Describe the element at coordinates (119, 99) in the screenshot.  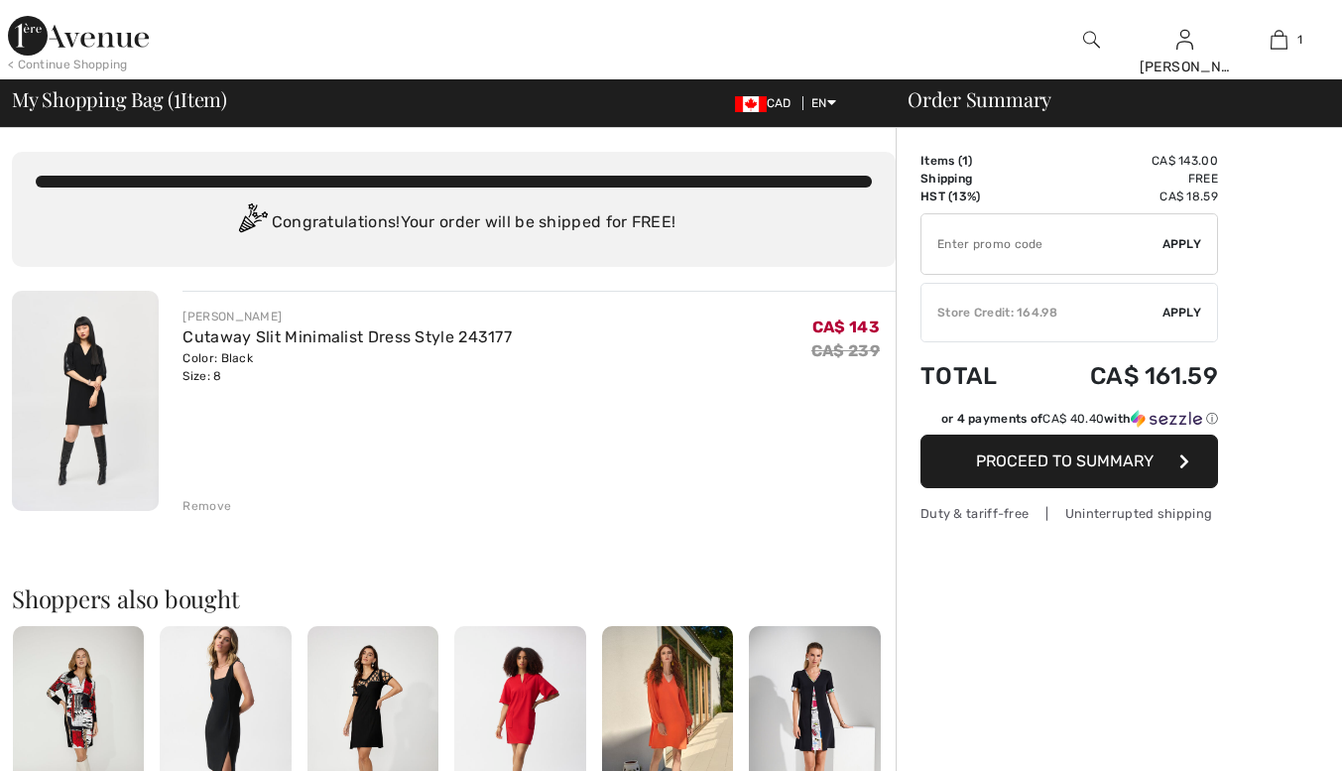
I see `span: My Shopping Bag ( Item)` at that location.